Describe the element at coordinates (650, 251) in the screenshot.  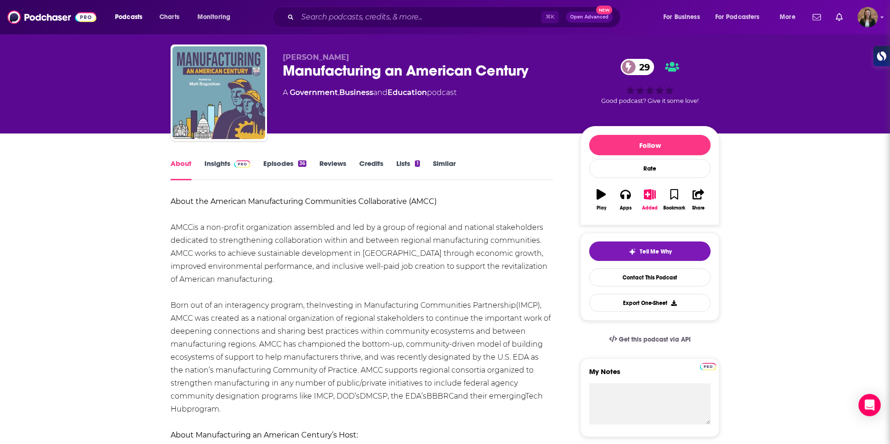
I see `button: tell me why sparkleTell Me Why` at that location.